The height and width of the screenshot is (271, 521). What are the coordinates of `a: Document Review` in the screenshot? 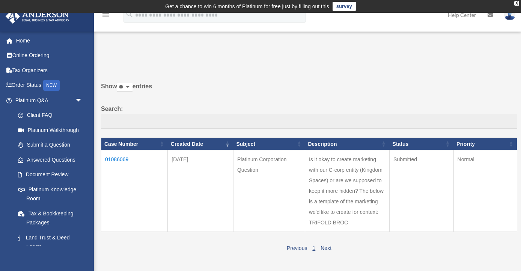 It's located at (50, 175).